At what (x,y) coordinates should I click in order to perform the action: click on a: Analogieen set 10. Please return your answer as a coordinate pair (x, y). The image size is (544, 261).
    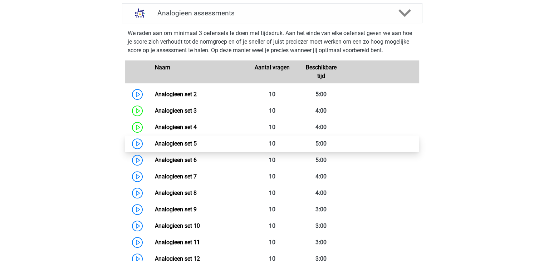
    Looking at the image, I should click on (178, 226).